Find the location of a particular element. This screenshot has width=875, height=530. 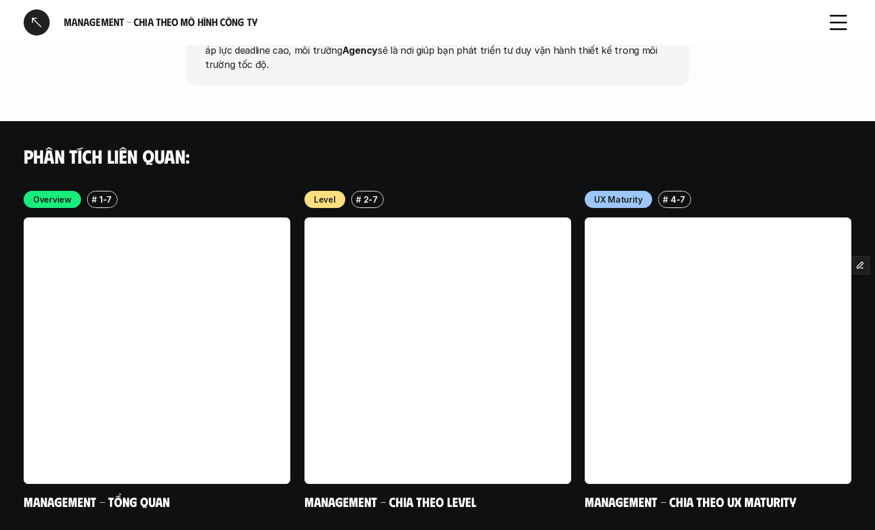

p: Còn nếu bạn đang tìm kiếm sự linh hoạt, được thử sức với nhiều dự án và học cách giữ consistency ... is located at coordinates (438, 50).